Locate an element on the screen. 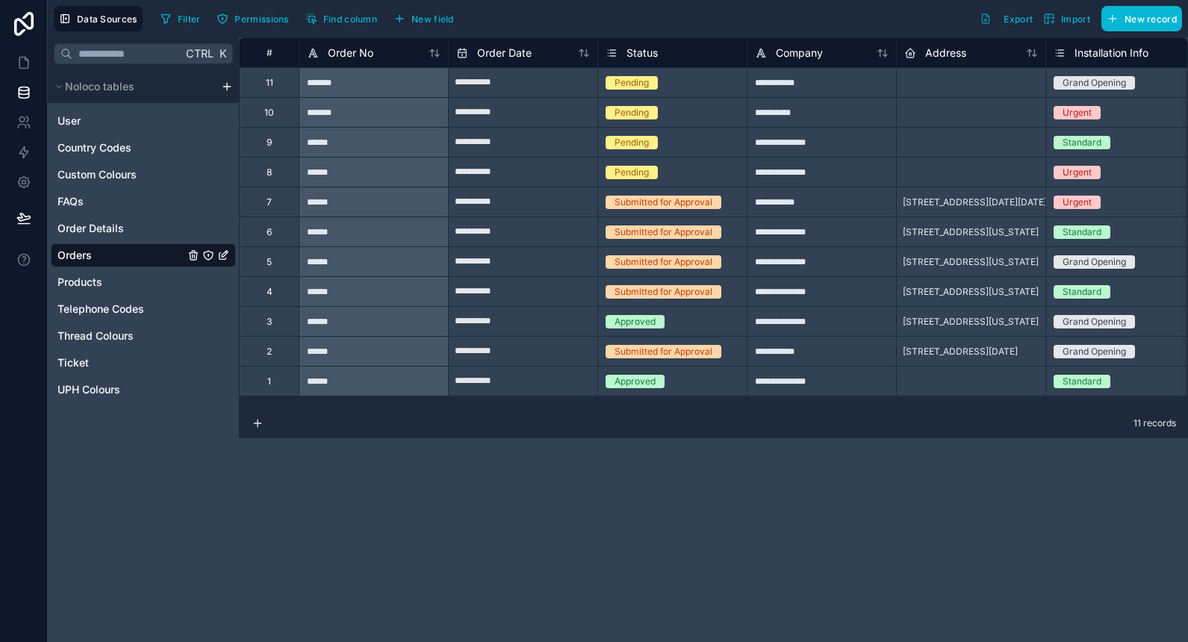 This screenshot has width=1188, height=642. div: 7 is located at coordinates (269, 202).